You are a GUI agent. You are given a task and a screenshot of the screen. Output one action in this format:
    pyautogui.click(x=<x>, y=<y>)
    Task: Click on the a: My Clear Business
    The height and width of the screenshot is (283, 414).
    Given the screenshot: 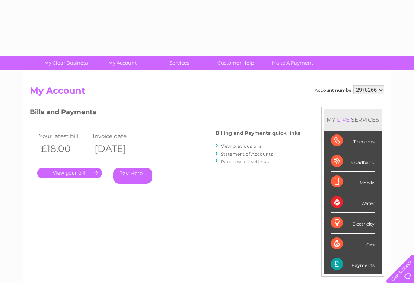 What is the action you would take?
    pyautogui.click(x=66, y=63)
    